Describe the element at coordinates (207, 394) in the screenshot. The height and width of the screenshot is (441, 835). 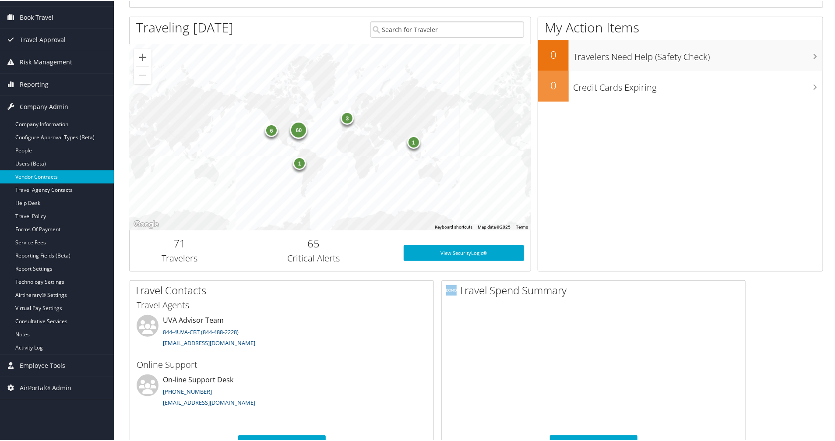
I see `li: On-line Support Desk` at that location.